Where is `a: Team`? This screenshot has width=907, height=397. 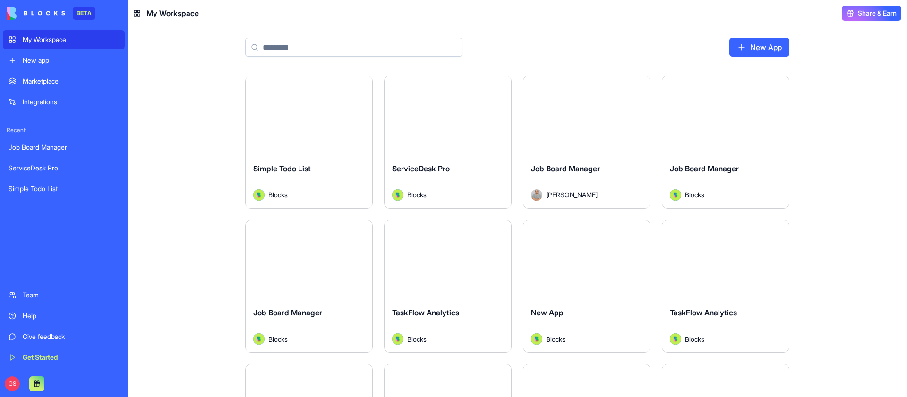
a: Team is located at coordinates (64, 295).